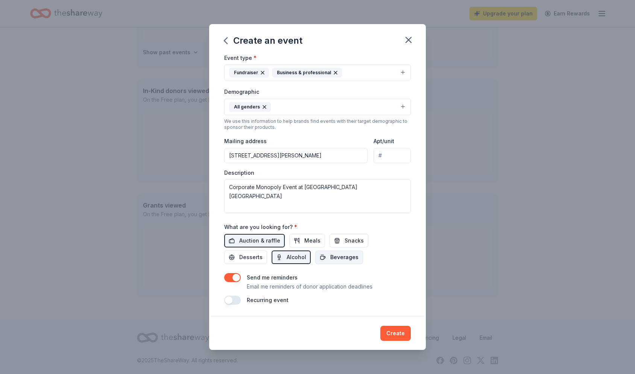  What do you see at coordinates (296, 155) in the screenshot?
I see `input: Enter a US address` at bounding box center [296, 155].